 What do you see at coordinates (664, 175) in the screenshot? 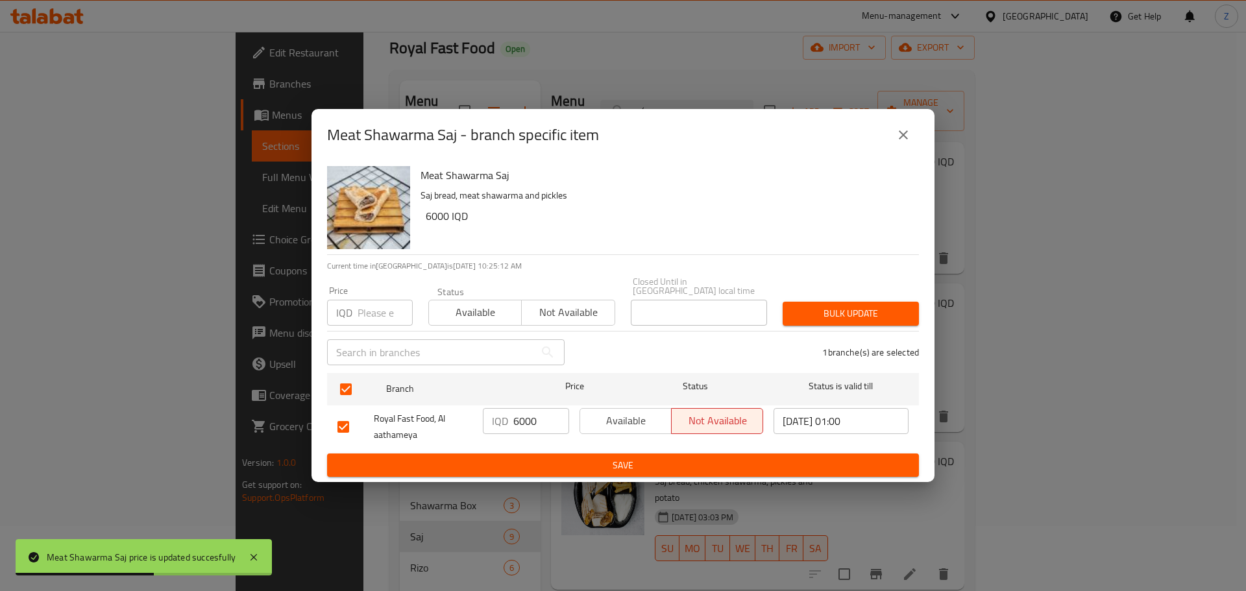
I see `h6: Meat Shawarma Saj` at bounding box center [664, 175].